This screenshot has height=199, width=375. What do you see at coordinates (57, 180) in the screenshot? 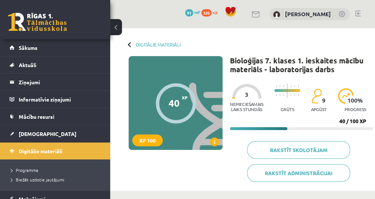
I see `a: Biežāk uzdotie jautājumi` at bounding box center [57, 180].